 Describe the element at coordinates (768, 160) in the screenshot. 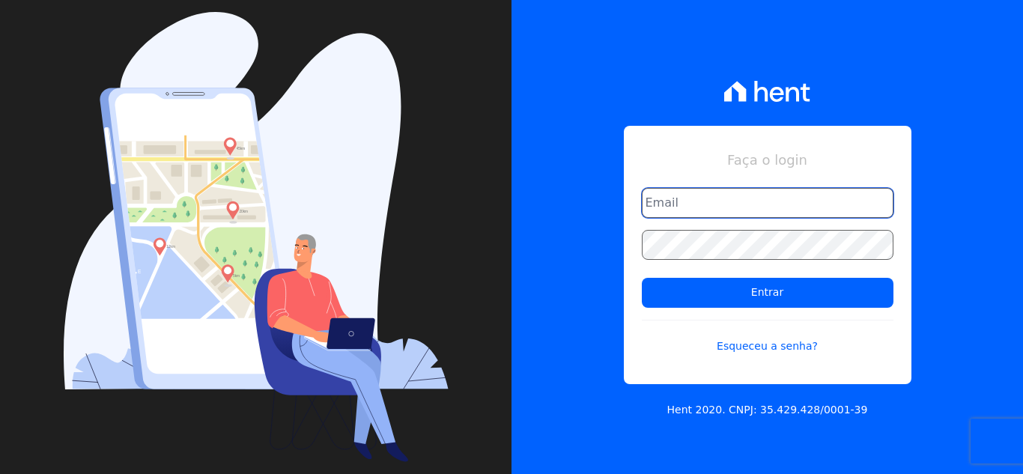

I see `h1: Faça o login` at that location.